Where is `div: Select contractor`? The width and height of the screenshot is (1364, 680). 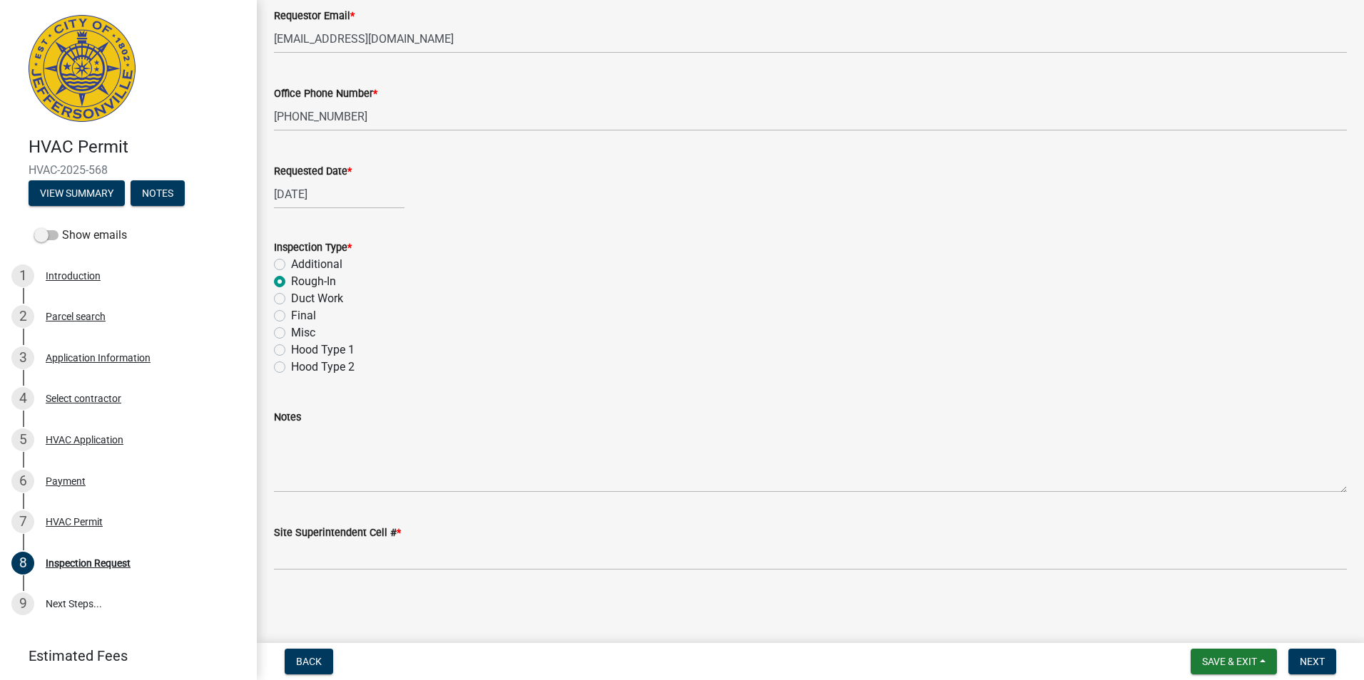 div: Select contractor is located at coordinates (83, 399).